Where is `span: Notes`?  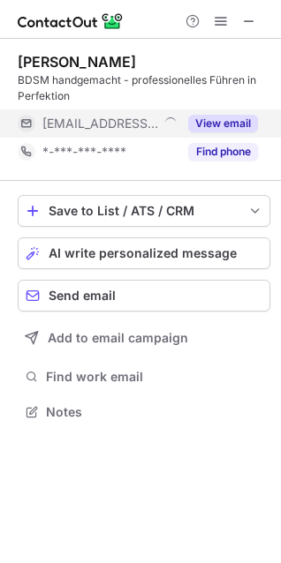
span: Notes is located at coordinates (154, 412).